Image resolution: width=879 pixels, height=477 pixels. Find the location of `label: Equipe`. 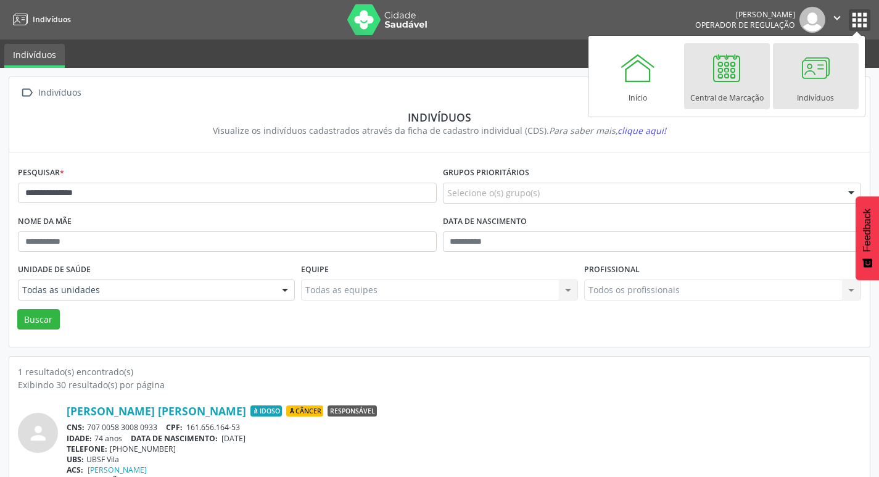

label: Equipe is located at coordinates (315, 270).